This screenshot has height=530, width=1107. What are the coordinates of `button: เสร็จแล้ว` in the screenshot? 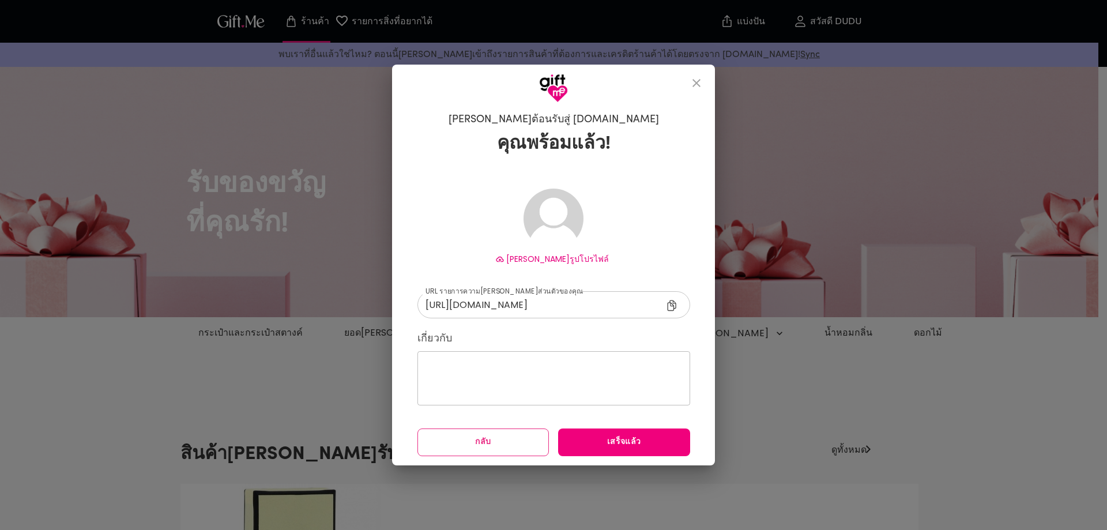 It's located at (624, 442).